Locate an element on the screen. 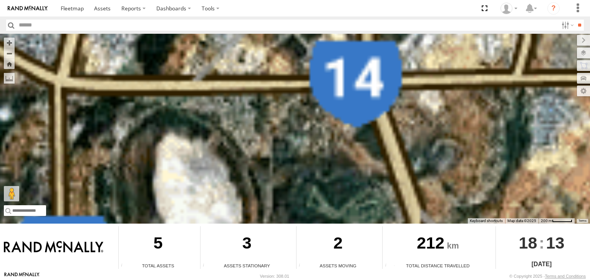 This screenshot has height=280, width=590. button: Keyboard shortcuts is located at coordinates (486, 221).